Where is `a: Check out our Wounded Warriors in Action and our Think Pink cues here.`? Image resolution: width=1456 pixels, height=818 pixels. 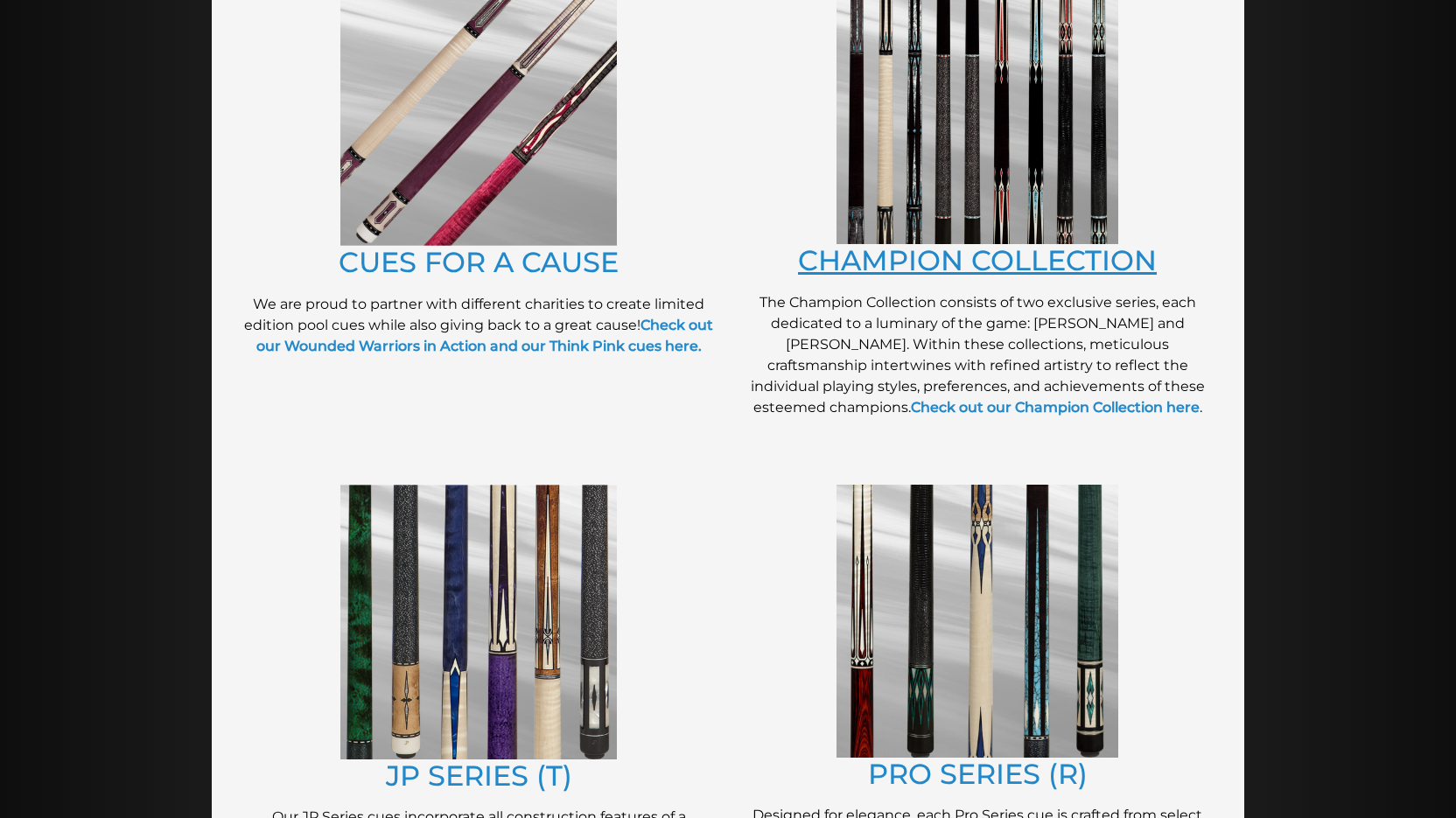
a: Check out our Wounded Warriors in Action and our Think Pink cues here. is located at coordinates (485, 335).